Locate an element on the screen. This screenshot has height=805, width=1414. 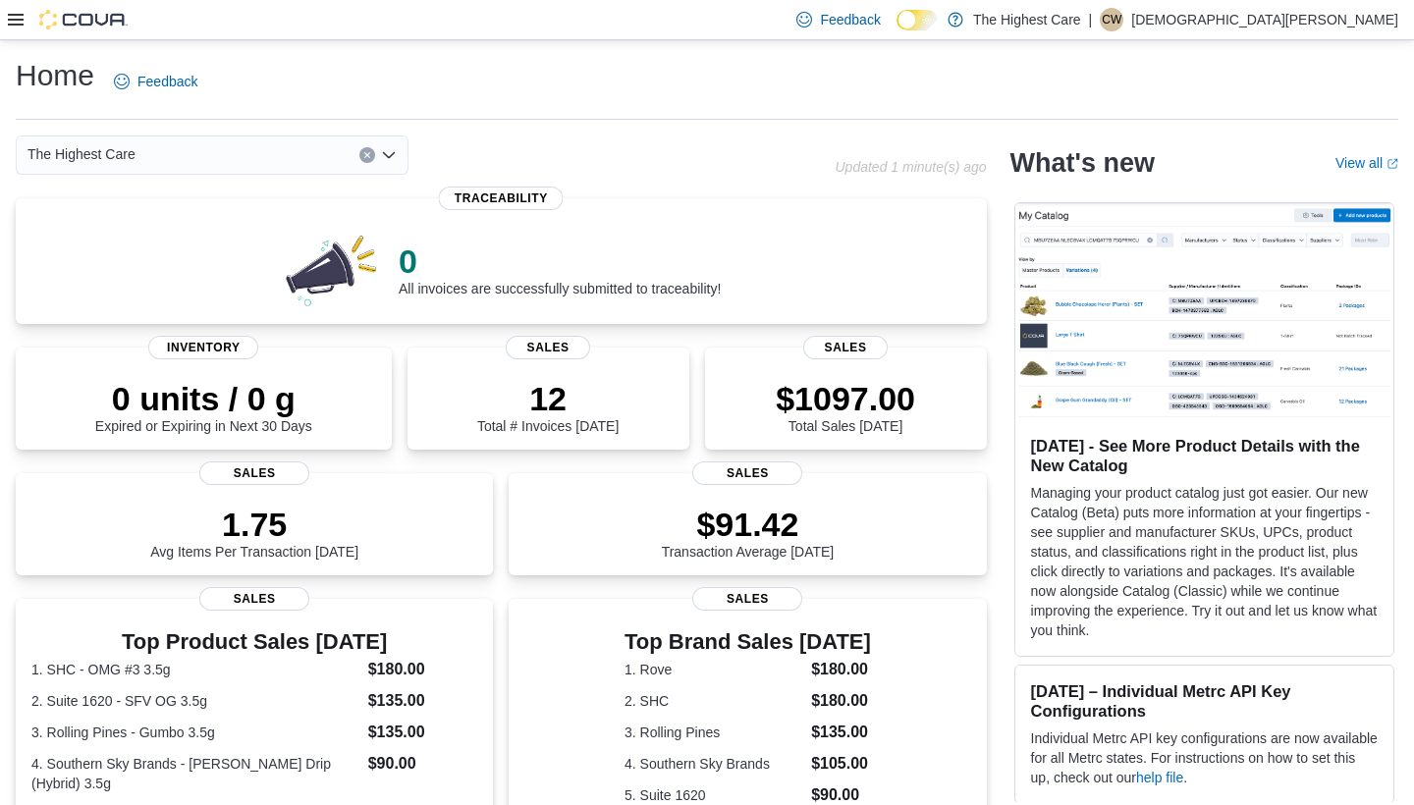
dd: $105.00 is located at coordinates (840, 764).